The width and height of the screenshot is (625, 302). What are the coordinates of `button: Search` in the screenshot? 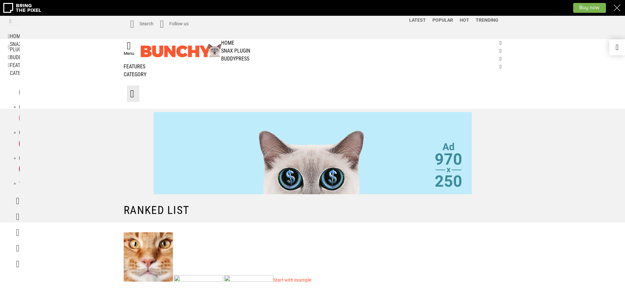 It's located at (10, 22).